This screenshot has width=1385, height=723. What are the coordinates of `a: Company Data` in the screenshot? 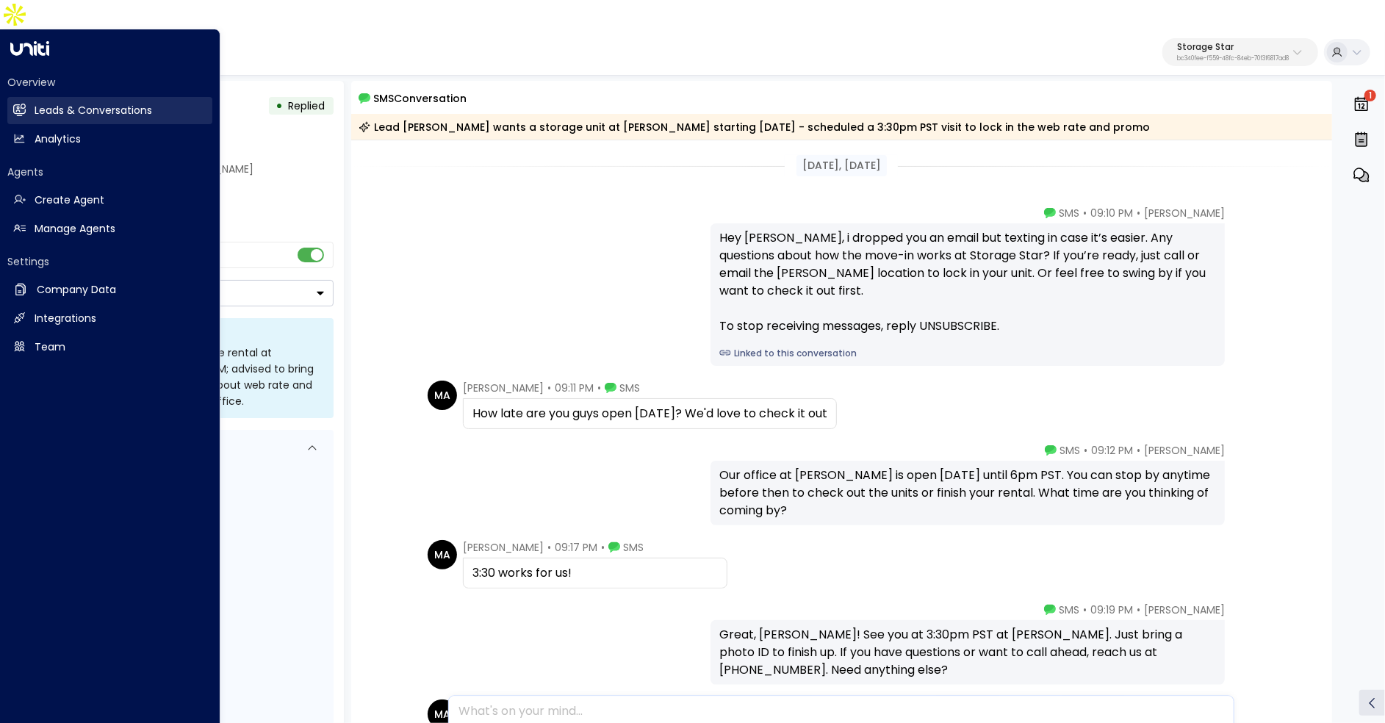 It's located at (109, 289).